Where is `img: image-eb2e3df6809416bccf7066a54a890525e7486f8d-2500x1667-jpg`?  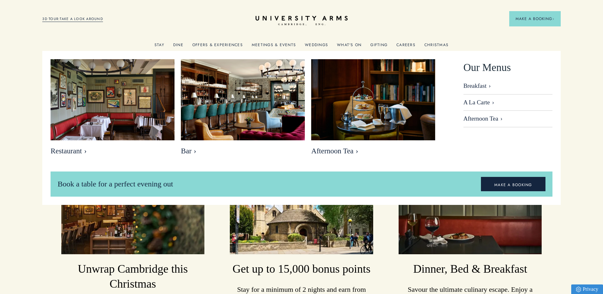
img: image-eb2e3df6809416bccf7066a54a890525e7486f8d-2500x1667-jpg is located at coordinates (373, 101).